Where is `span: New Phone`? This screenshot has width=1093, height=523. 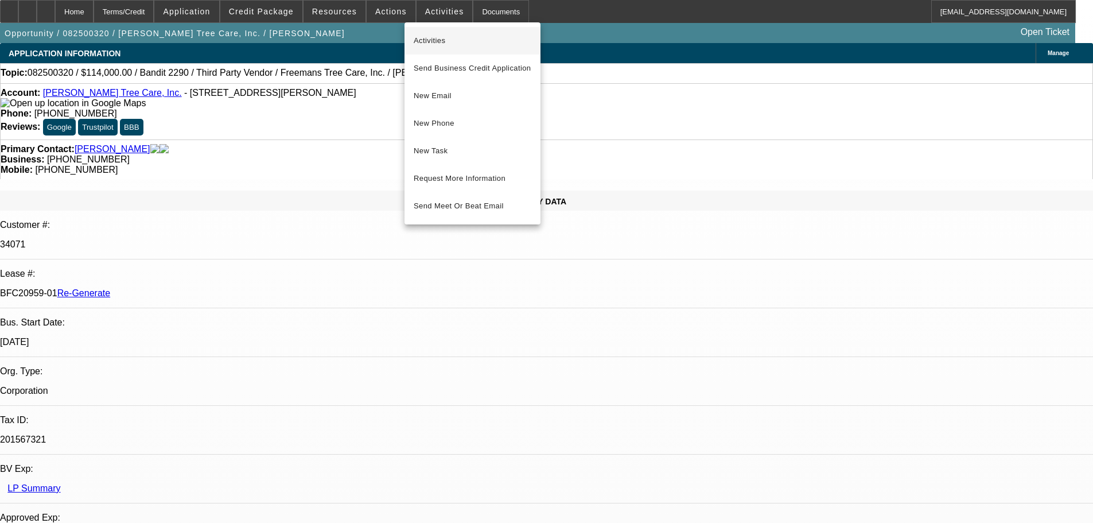 span: New Phone is located at coordinates (472, 123).